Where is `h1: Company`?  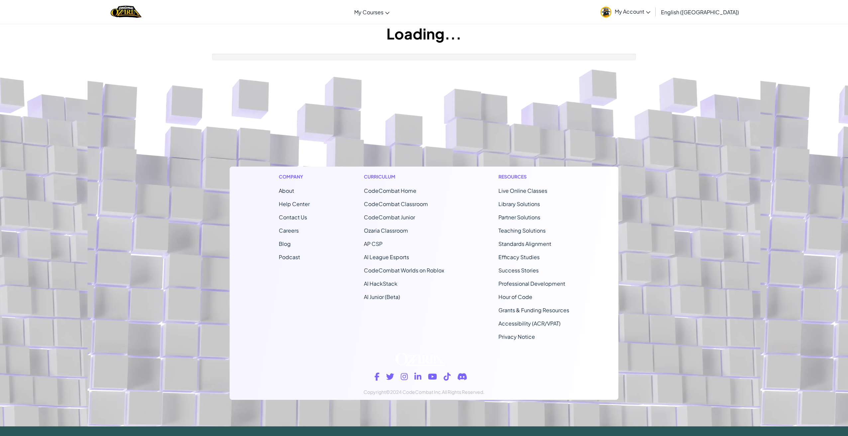
h1: Company is located at coordinates (294, 177).